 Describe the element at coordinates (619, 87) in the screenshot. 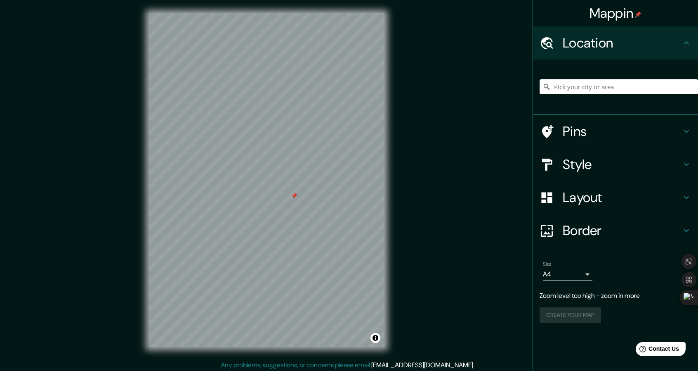

I see `input: Pick your city or area` at that location.